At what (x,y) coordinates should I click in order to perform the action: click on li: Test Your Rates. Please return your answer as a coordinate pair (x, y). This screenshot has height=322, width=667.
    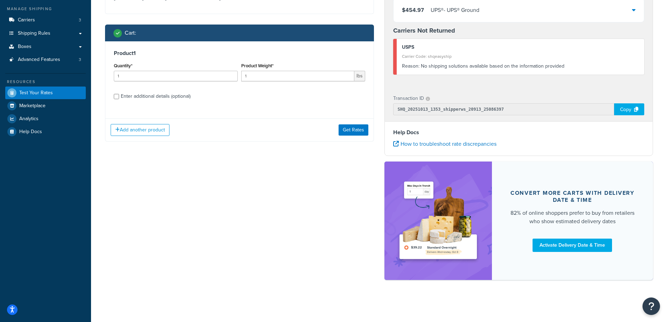
    Looking at the image, I should click on (46, 93).